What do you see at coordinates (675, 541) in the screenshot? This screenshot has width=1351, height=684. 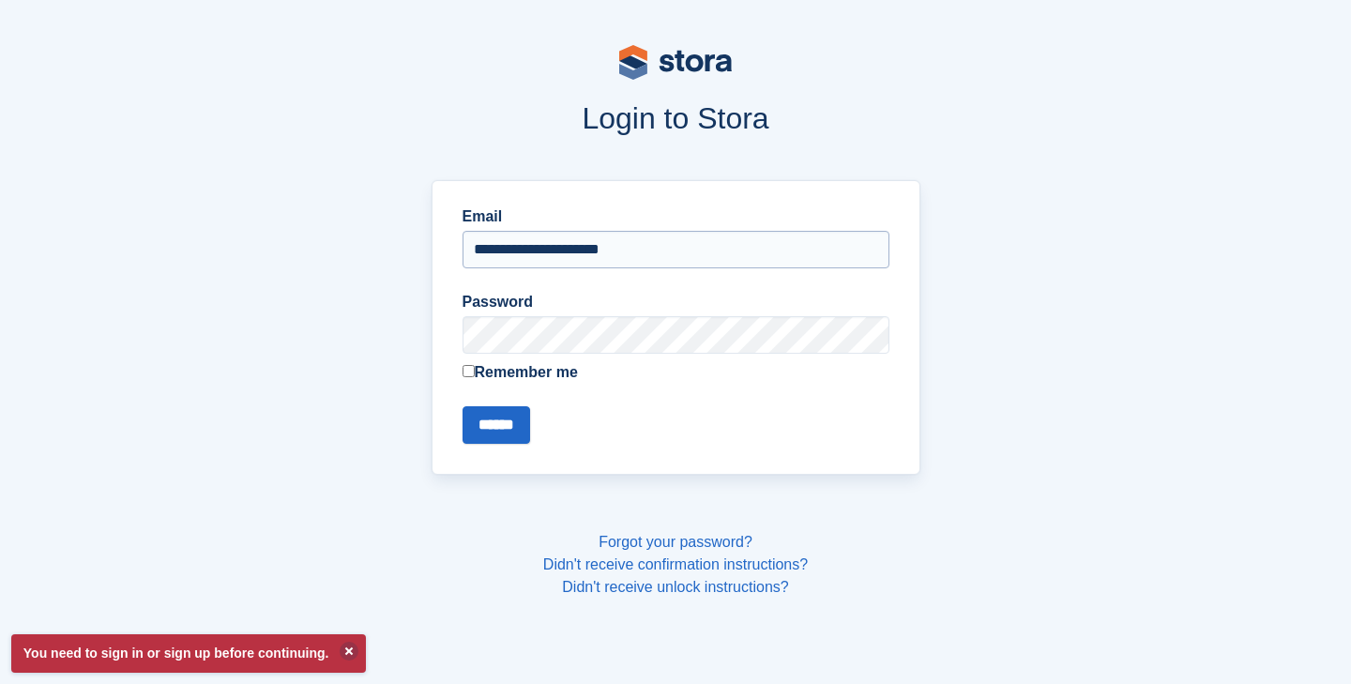 I see `a: Forgot your password?` at bounding box center [675, 541].